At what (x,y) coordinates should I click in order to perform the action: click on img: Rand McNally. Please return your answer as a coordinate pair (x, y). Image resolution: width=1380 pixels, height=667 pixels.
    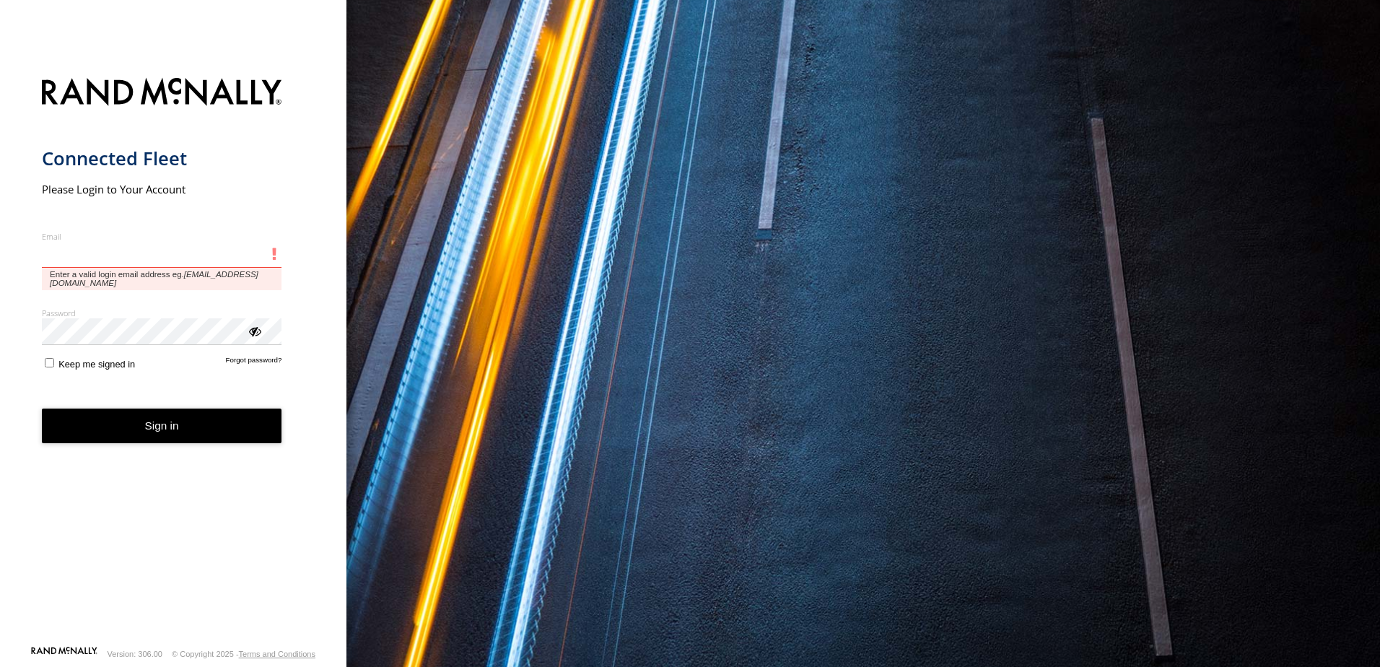
    Looking at the image, I should click on (162, 93).